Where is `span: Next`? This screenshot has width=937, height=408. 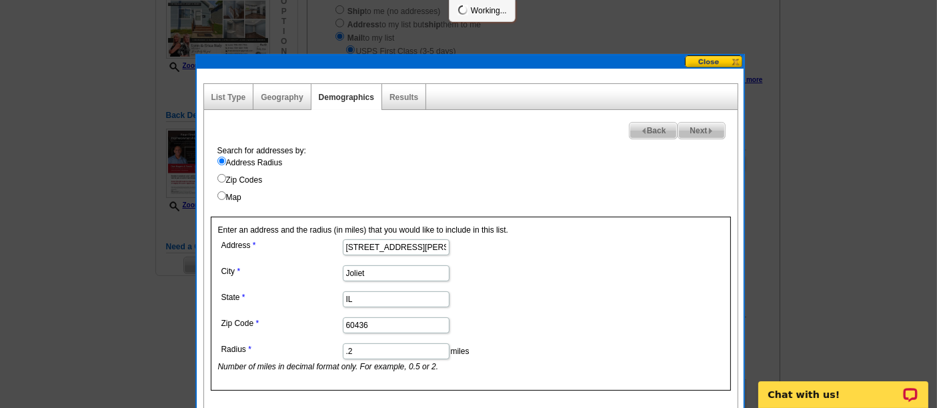
span: Next is located at coordinates (701, 131).